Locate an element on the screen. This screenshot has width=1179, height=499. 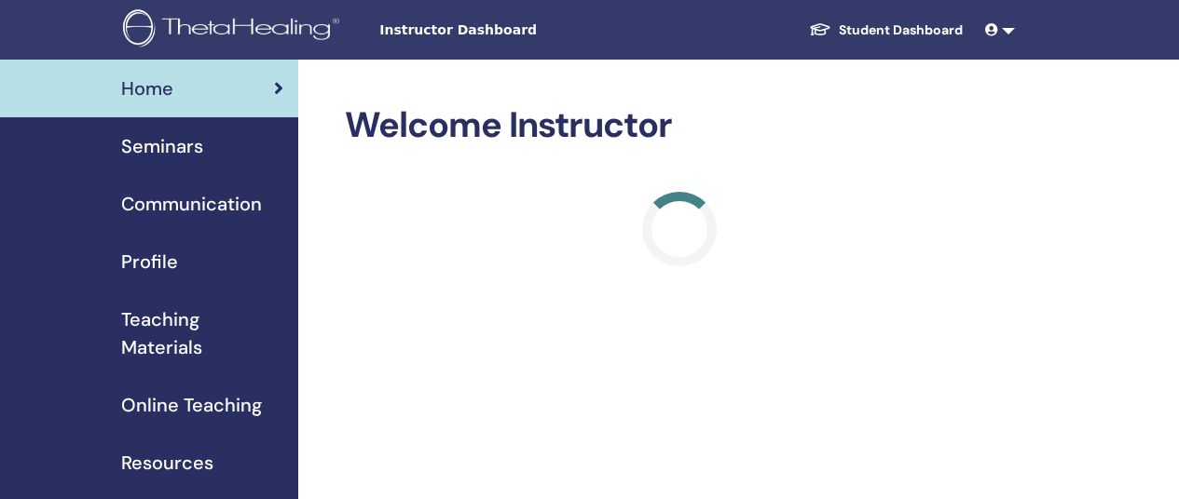
span: Instructor Dashboard is located at coordinates (519, 30).